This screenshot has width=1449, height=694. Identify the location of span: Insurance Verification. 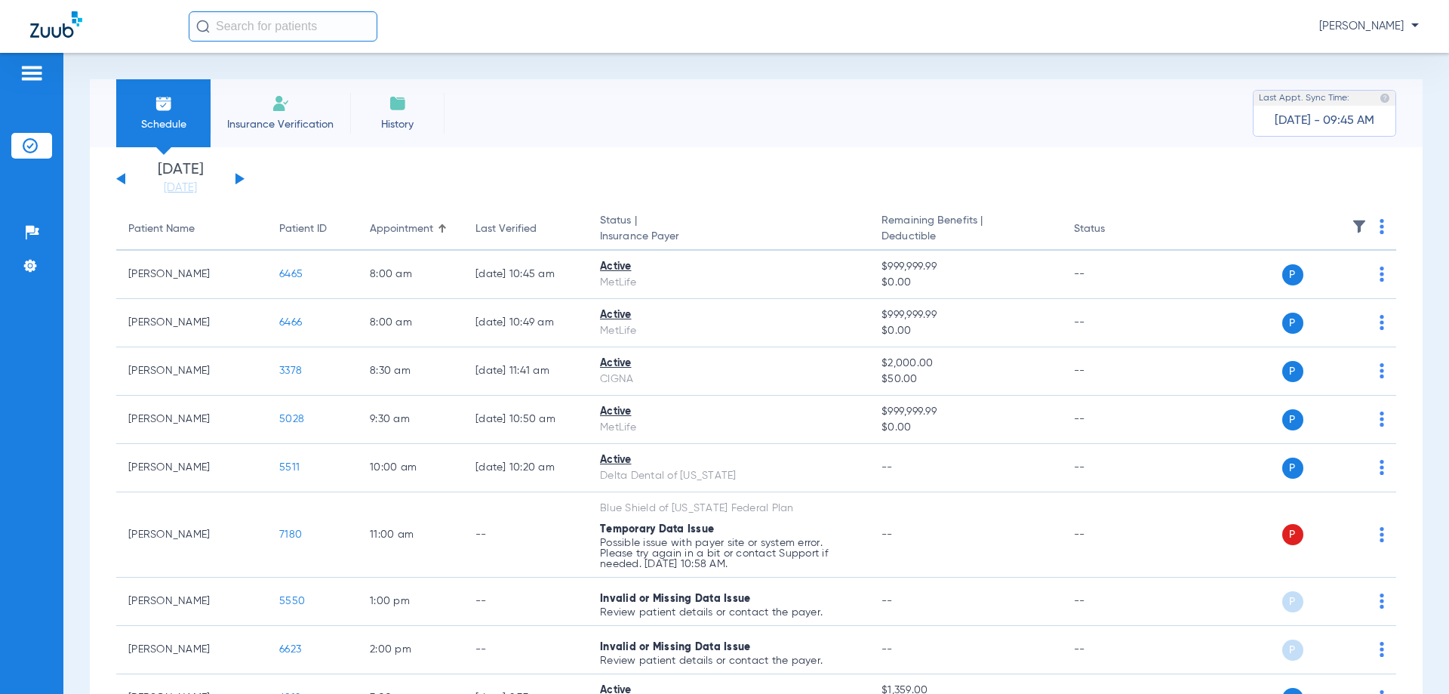
(280, 125).